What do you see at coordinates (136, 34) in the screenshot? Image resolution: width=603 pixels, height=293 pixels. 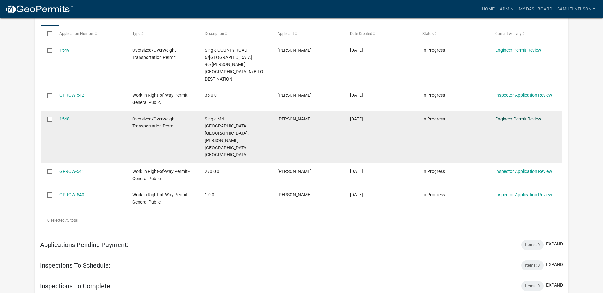 I see `span: Type` at bounding box center [136, 34].